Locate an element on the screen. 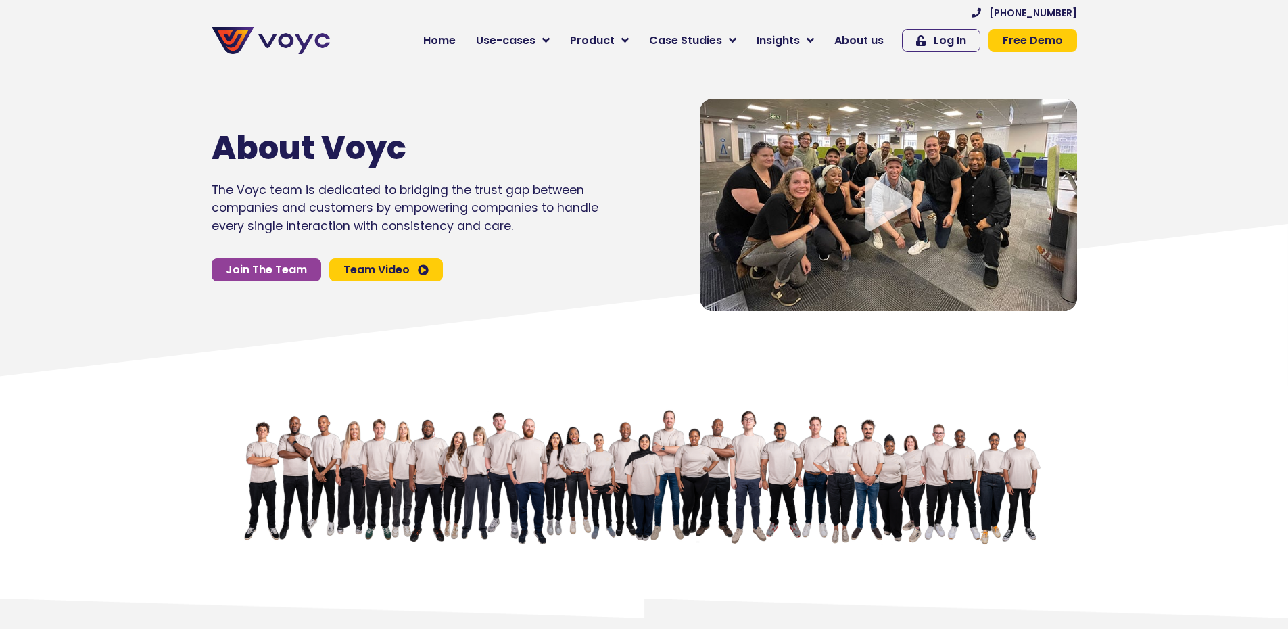 This screenshot has height=629, width=1288. span: Use-cases is located at coordinates (506, 41).